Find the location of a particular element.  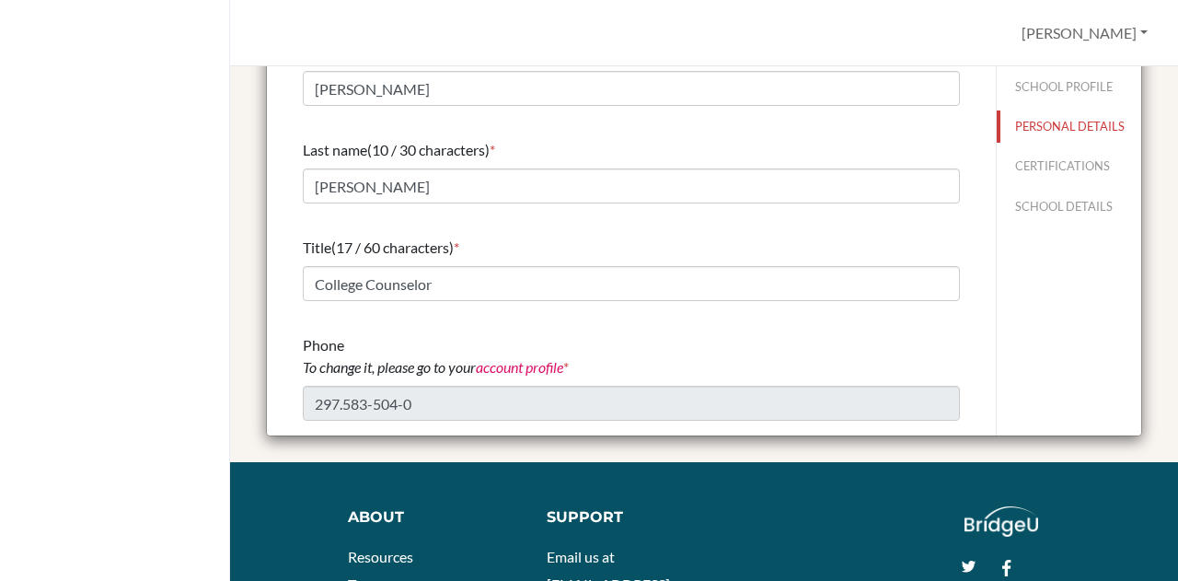

button: SCHOOL DETAILS is located at coordinates (1069, 206).